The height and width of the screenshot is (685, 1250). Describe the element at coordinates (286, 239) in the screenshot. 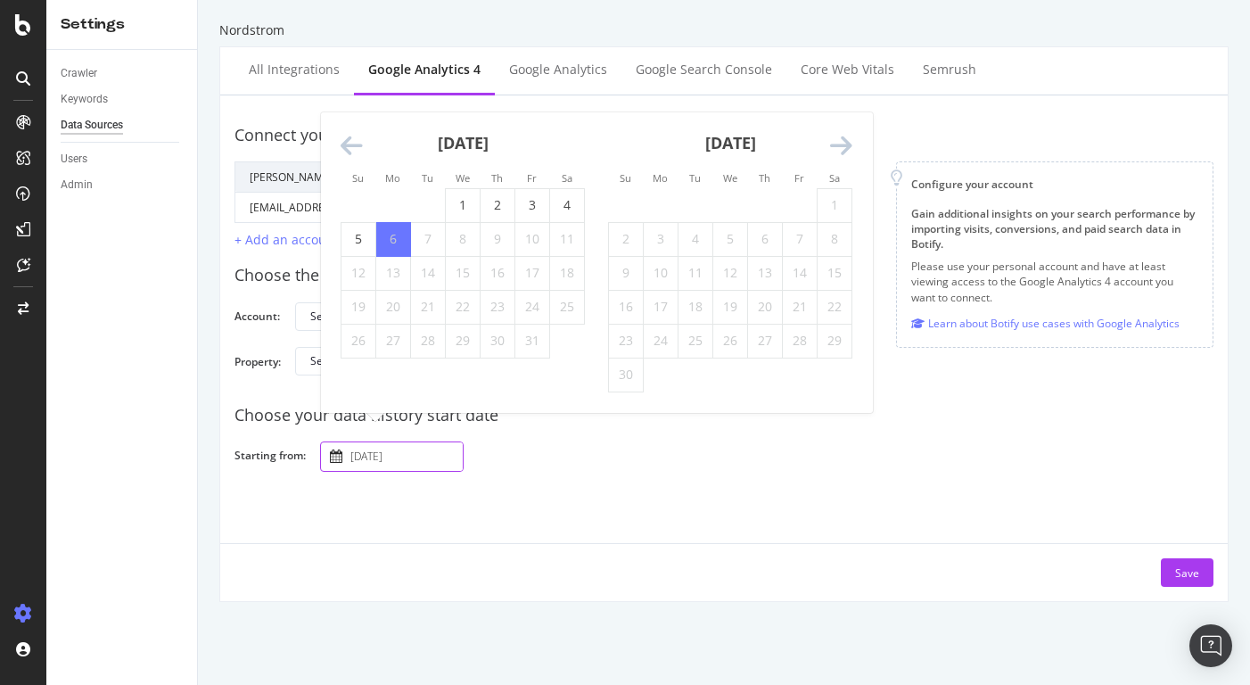

I see `div: + Add an account` at that location.